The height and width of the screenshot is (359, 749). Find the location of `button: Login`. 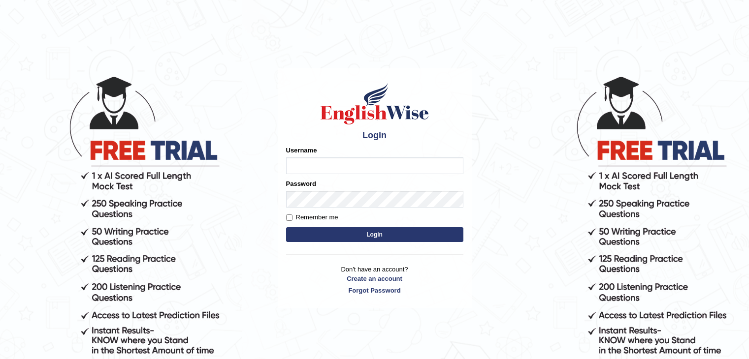

button: Login is located at coordinates (375, 235).